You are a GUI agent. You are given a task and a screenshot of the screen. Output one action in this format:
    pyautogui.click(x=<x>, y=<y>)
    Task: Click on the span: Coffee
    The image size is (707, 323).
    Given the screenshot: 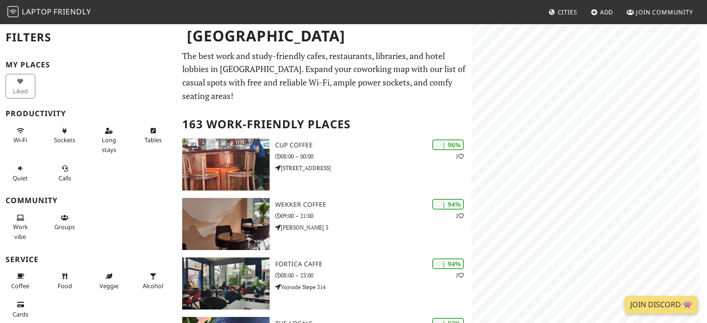 What is the action you would take?
    pyautogui.click(x=20, y=286)
    